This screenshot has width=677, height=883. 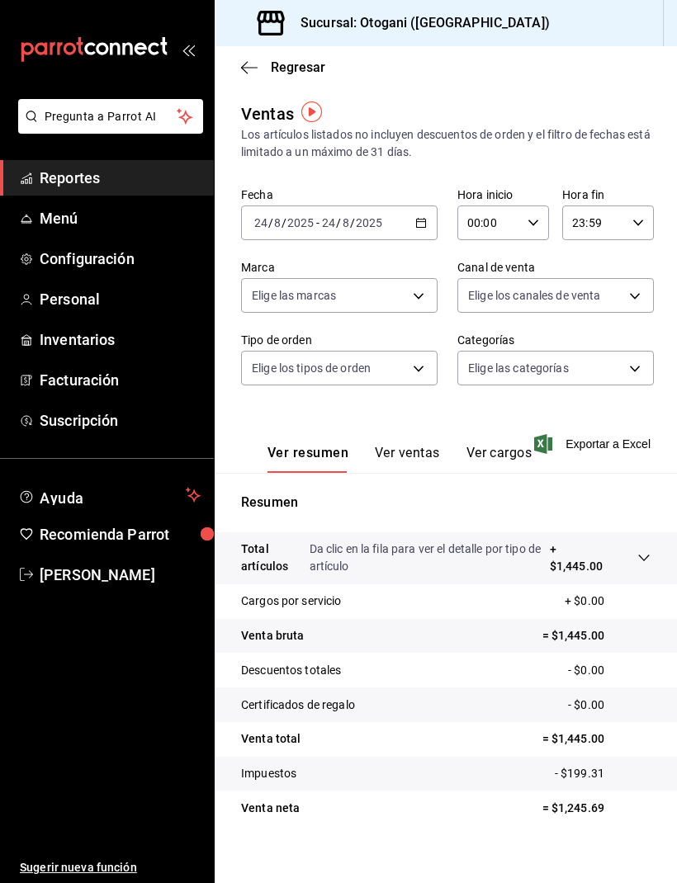 What do you see at coordinates (555, 340) in the screenshot?
I see `label: Categorías` at bounding box center [555, 340].